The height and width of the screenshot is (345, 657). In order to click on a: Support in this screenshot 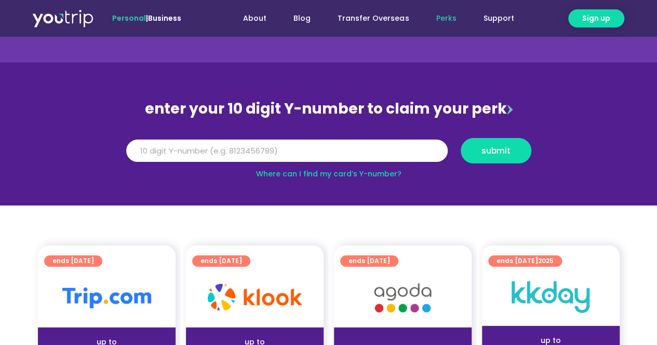, I will do `click(498, 18)`.